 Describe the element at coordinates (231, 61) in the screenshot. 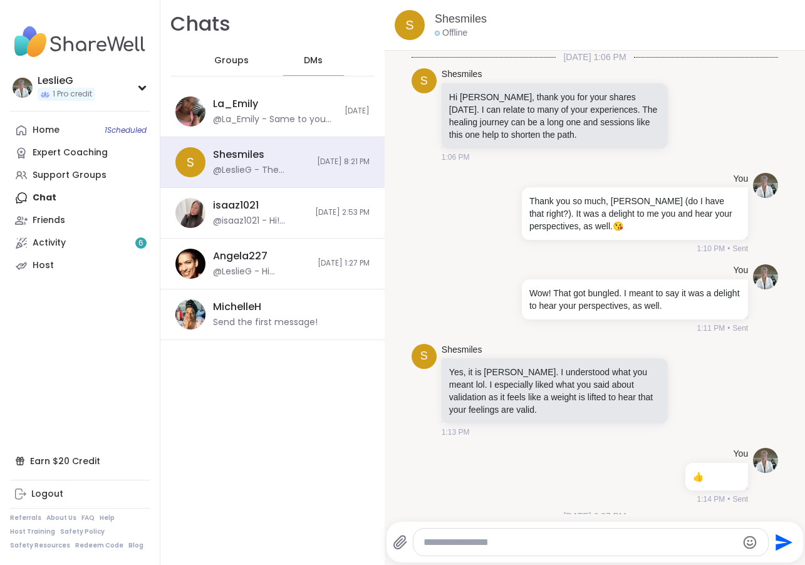

I see `span: Groups` at that location.